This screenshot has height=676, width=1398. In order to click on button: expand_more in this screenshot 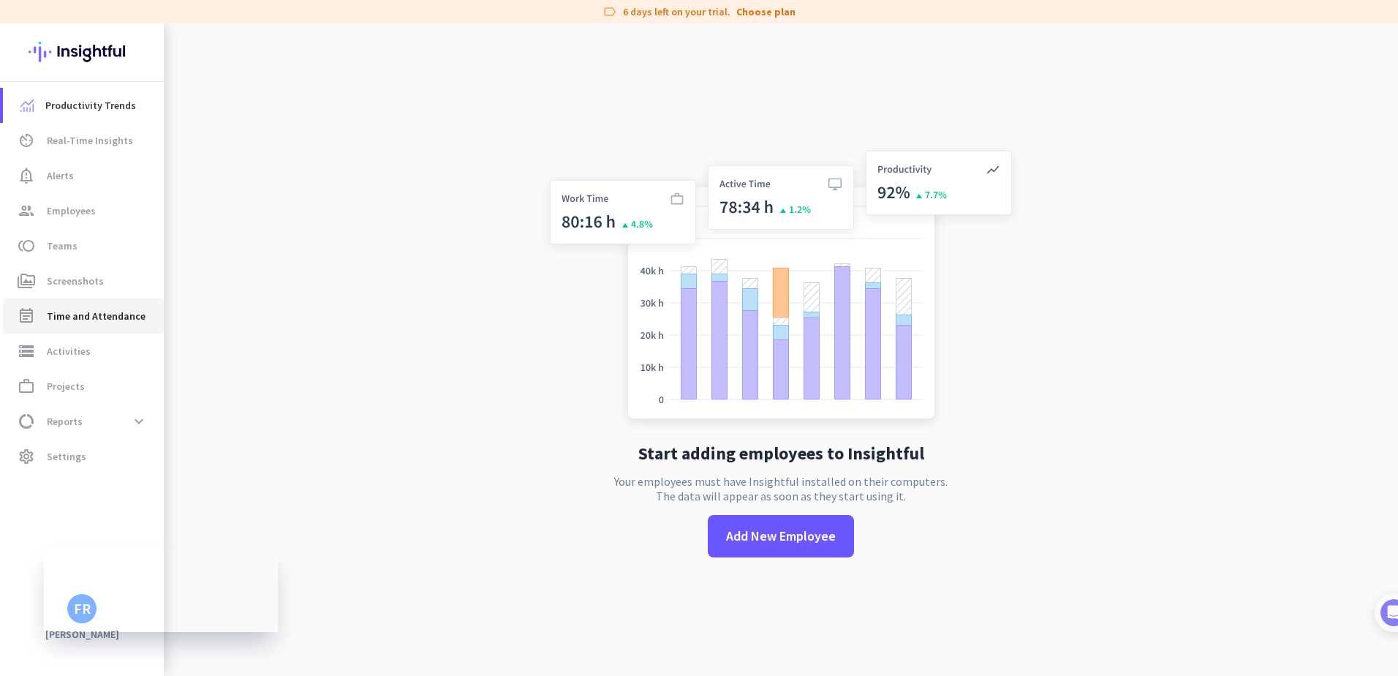, I will do `click(139, 421)`.